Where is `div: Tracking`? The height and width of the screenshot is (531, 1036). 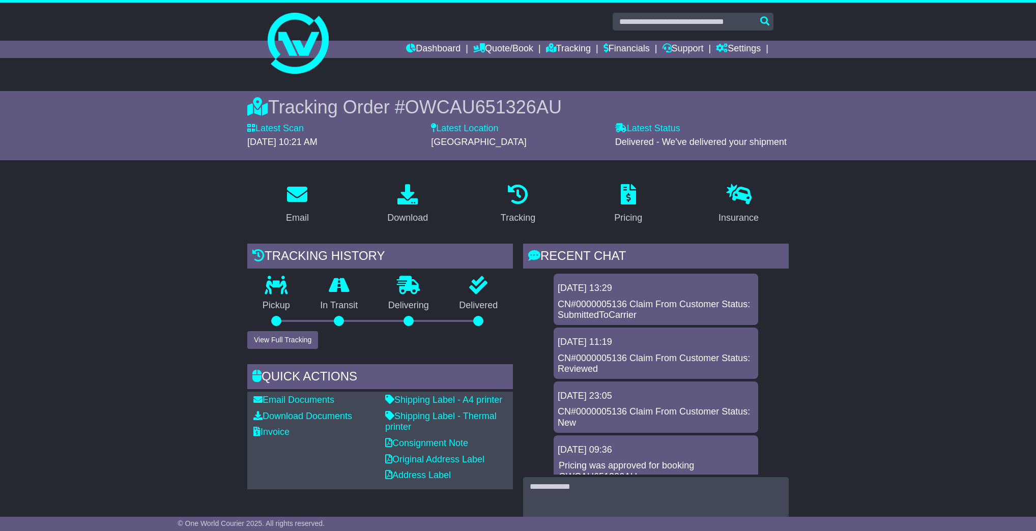
div: Tracking is located at coordinates (518, 218).